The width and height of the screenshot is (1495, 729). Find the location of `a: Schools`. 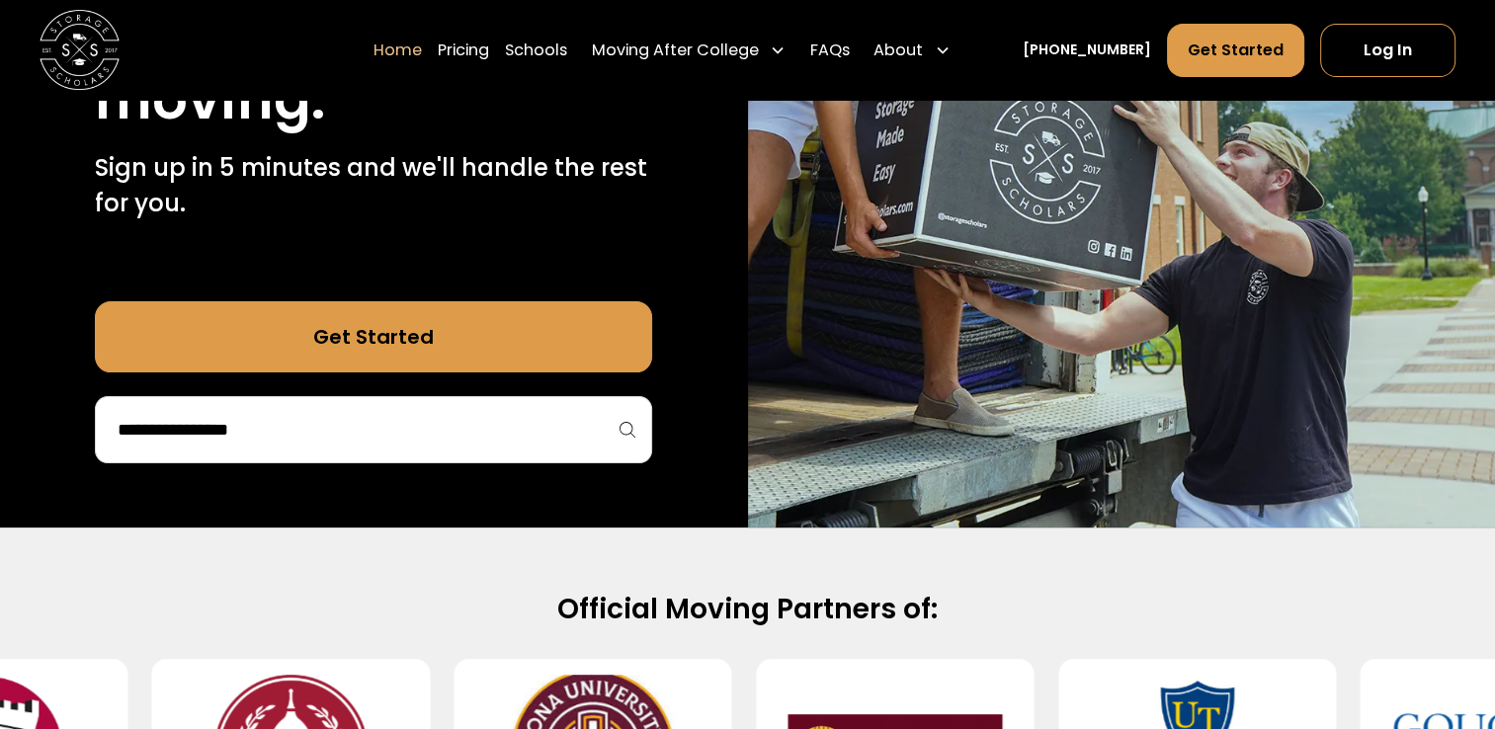

a: Schools is located at coordinates (536, 49).